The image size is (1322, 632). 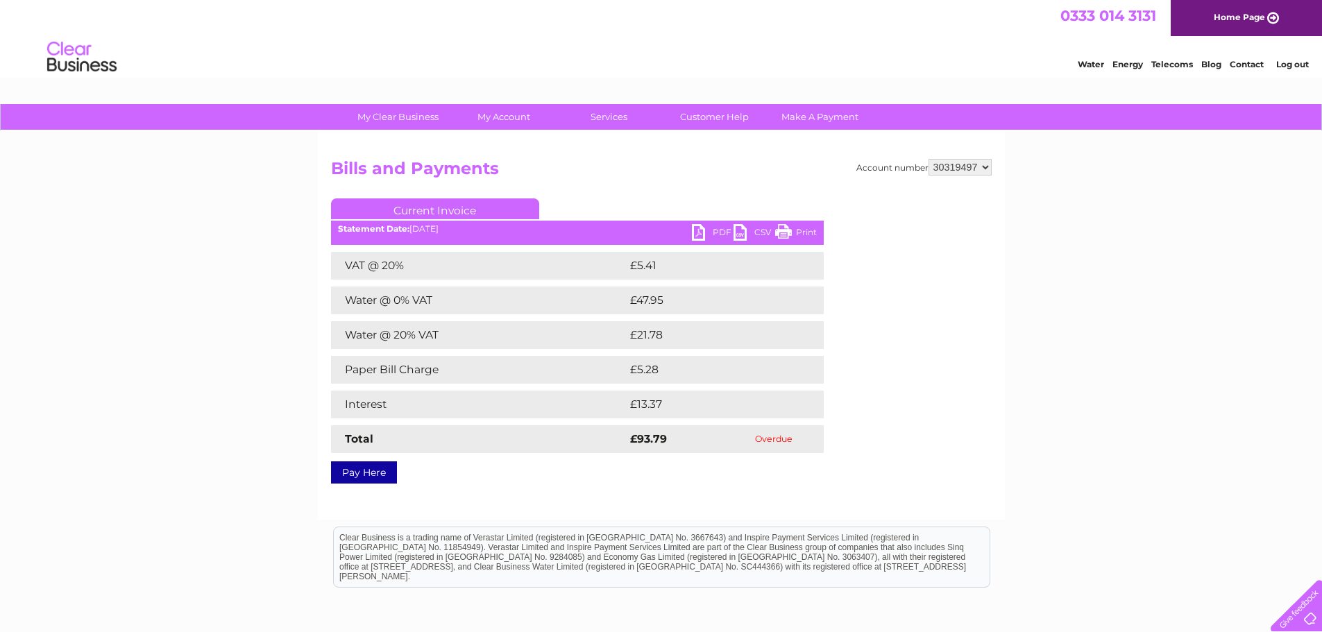 I want to click on a: Log out, so click(x=1292, y=64).